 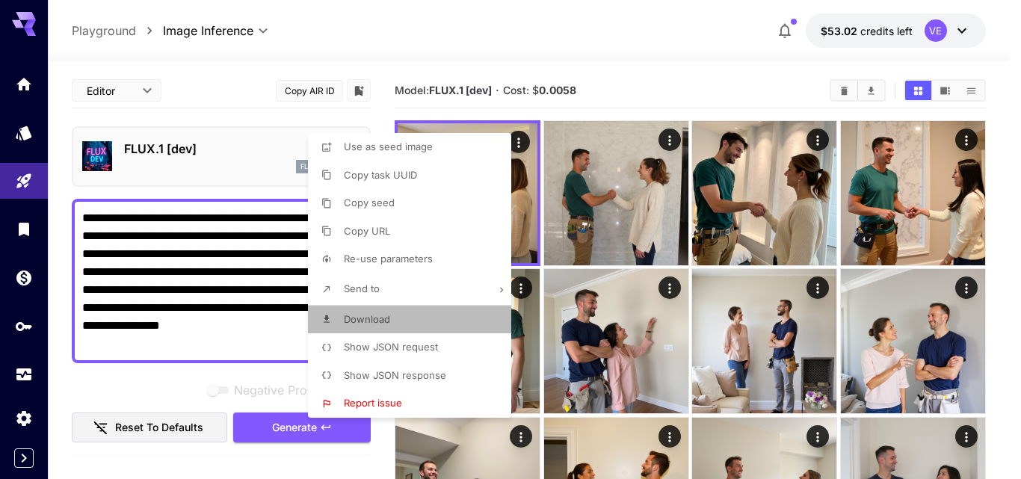 What do you see at coordinates (367, 231) in the screenshot?
I see `span: Copy URL` at bounding box center [367, 231].